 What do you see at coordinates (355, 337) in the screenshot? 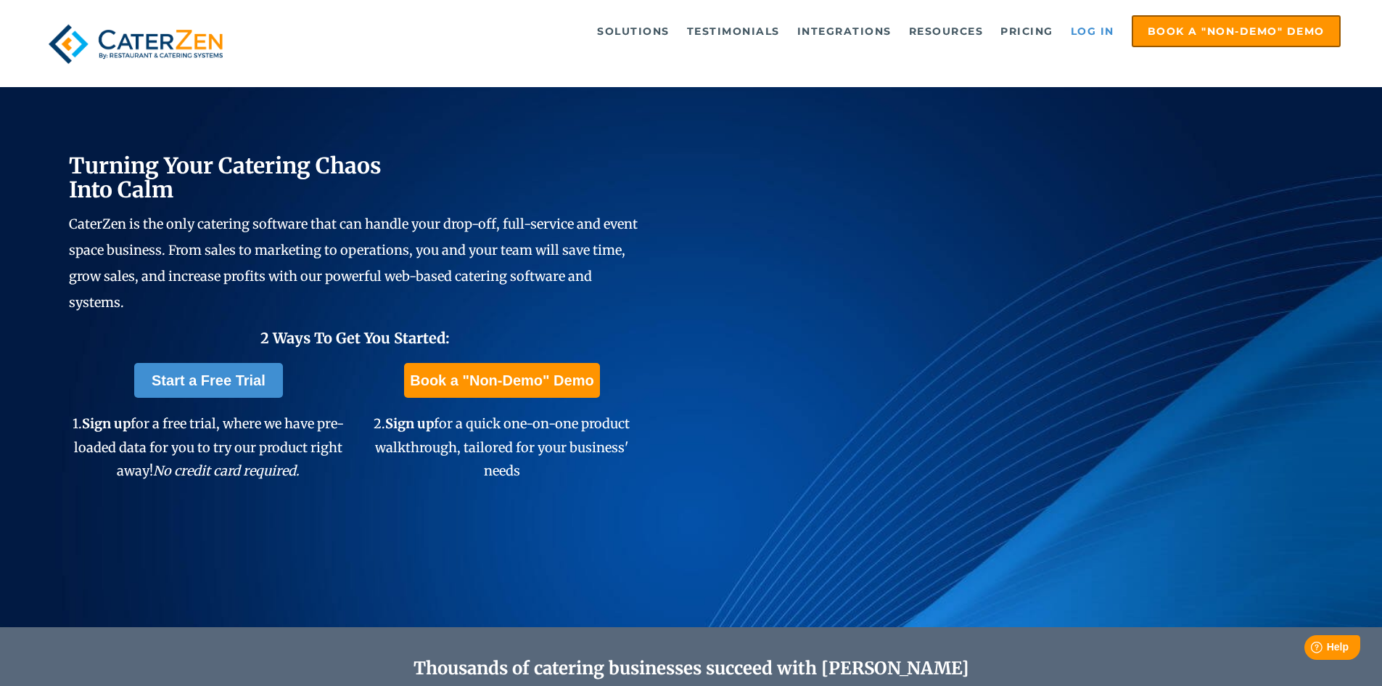
I see `span: 2 Ways To Get You Started:` at bounding box center [355, 337].